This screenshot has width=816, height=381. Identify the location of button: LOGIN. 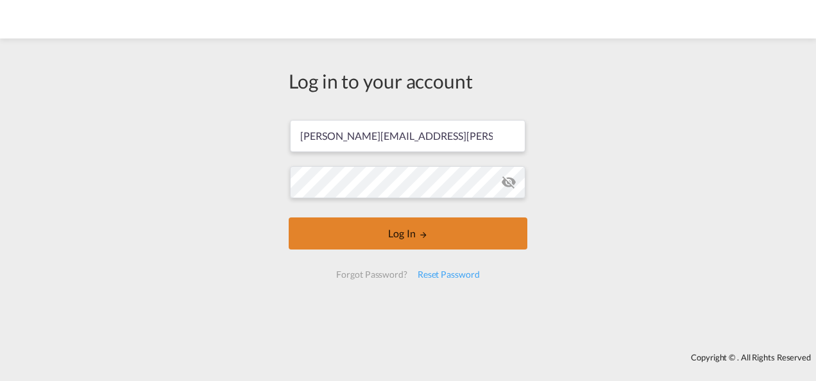
(408, 234).